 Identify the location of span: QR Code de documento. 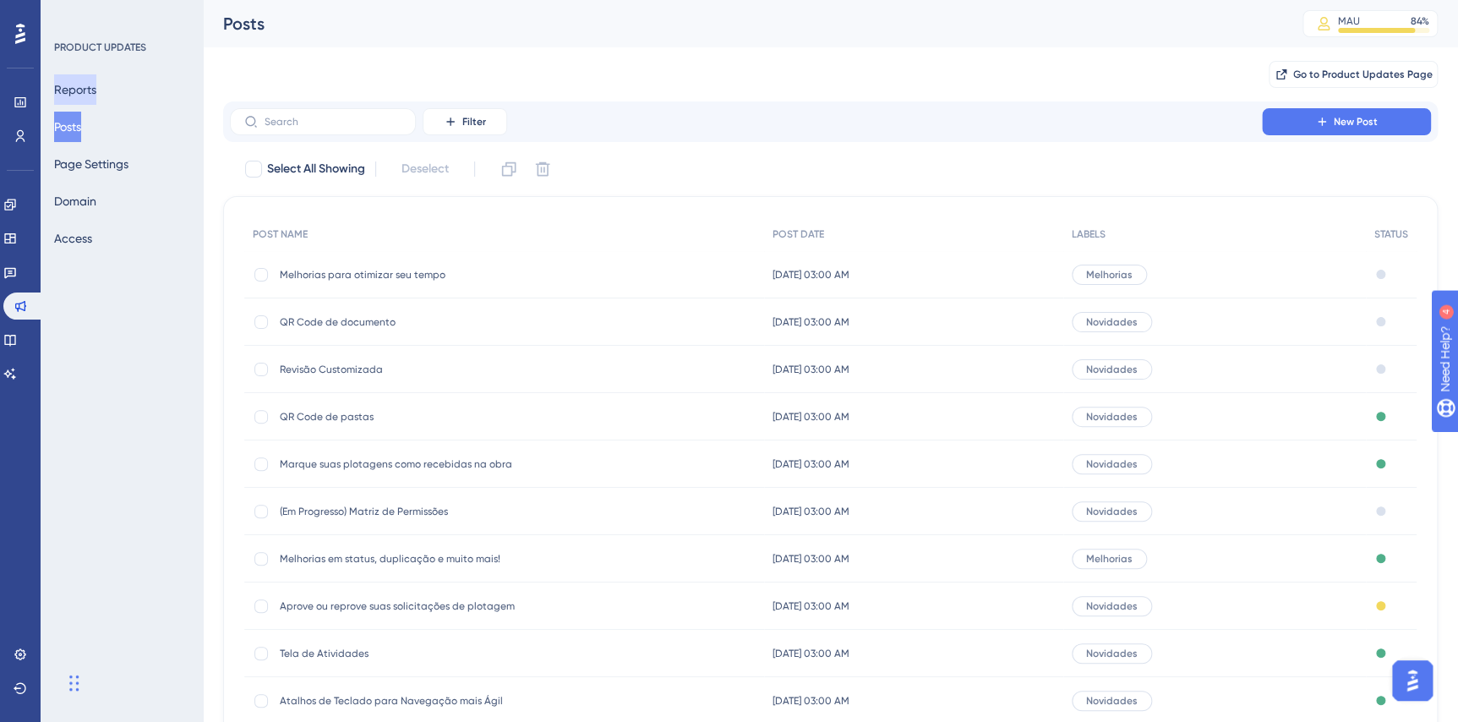
(415, 322).